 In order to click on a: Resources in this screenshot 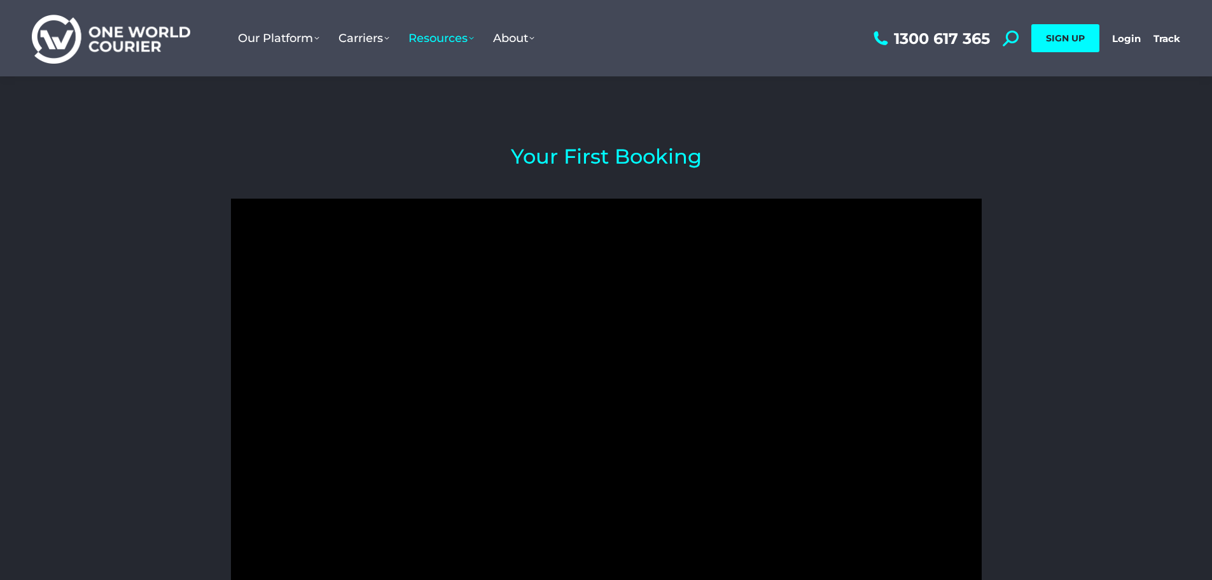, I will do `click(441, 38)`.